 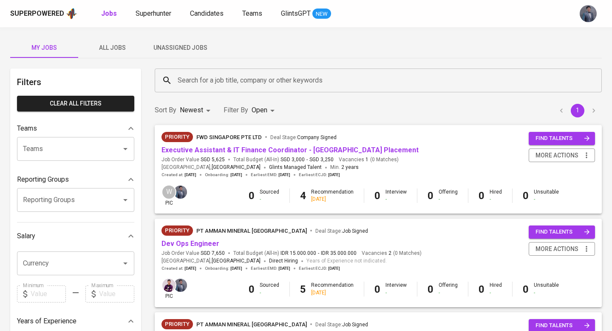 What do you see at coordinates (110, 14) in the screenshot?
I see `a: Jobs` at bounding box center [110, 14].